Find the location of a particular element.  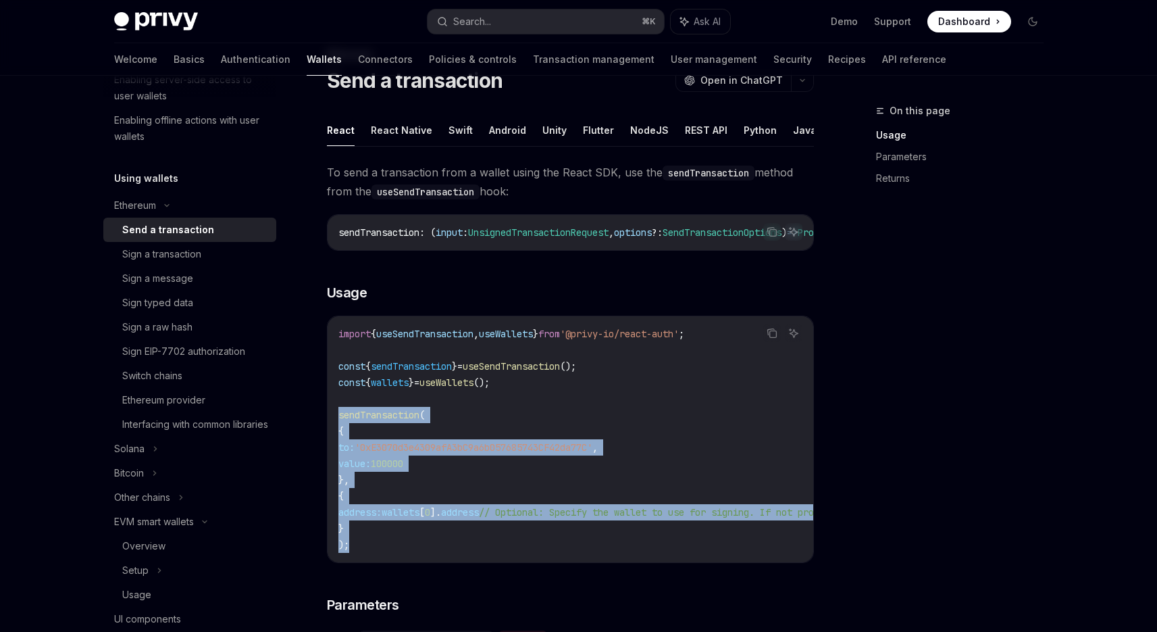

a: Sign typed data is located at coordinates (190, 303).